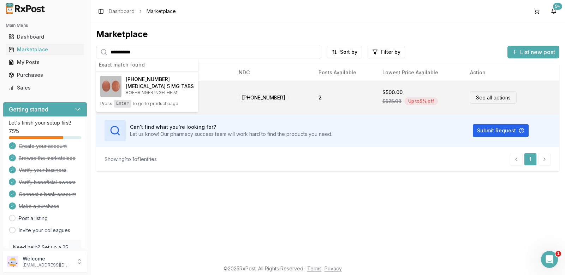 The height and width of the screenshot is (275, 565). What do you see at coordinates (45, 88) in the screenshot?
I see `div: Sales` at bounding box center [45, 88].